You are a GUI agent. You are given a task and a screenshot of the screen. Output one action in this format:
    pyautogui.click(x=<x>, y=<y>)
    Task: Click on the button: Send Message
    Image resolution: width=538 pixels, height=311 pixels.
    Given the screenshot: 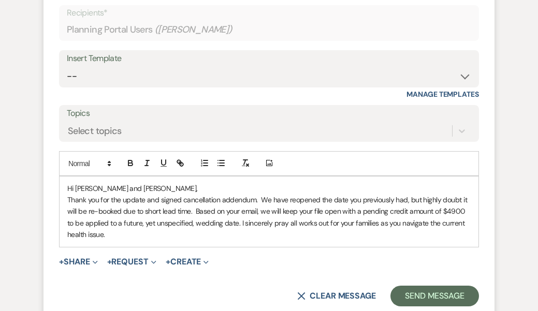 What is the action you would take?
    pyautogui.click(x=435, y=296)
    